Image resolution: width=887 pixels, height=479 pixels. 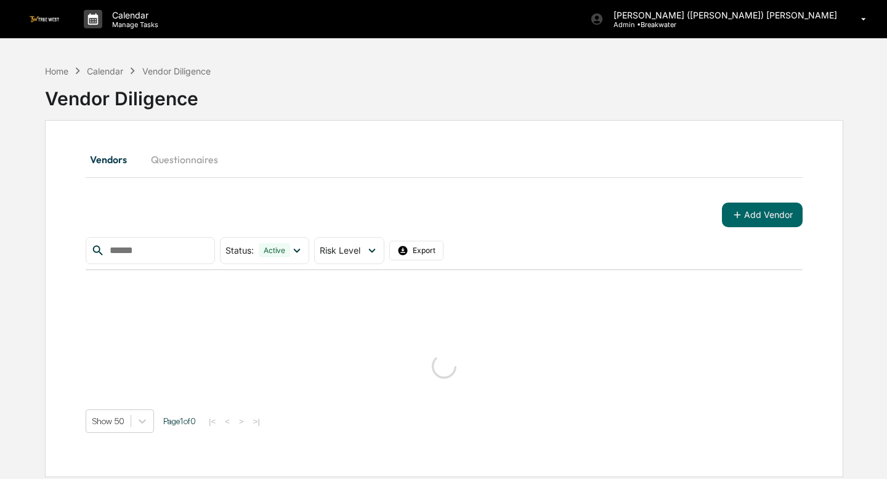 What do you see at coordinates (340, 250) in the screenshot?
I see `span: Risk Level` at bounding box center [340, 250].